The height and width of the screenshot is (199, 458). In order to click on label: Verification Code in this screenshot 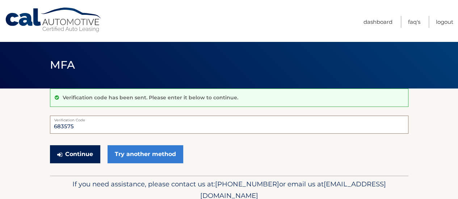, I will do `click(229, 119)`.